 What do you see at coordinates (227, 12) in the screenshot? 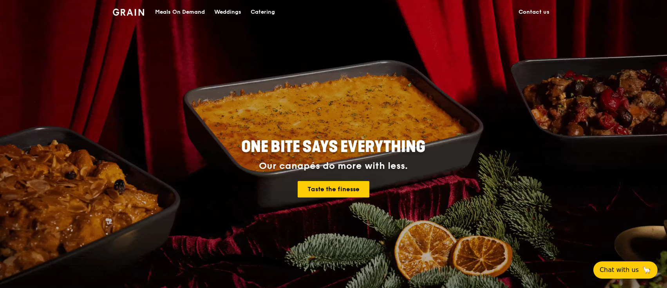
I see `div: Weddings` at bounding box center [227, 12].